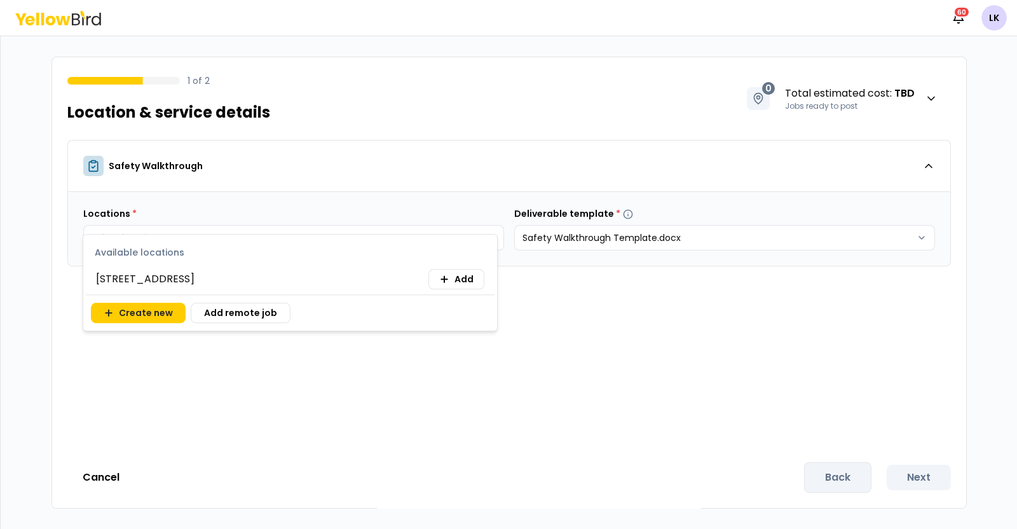 The image size is (1017, 529). What do you see at coordinates (290, 250) in the screenshot?
I see `div: Available locations` at bounding box center [290, 250].